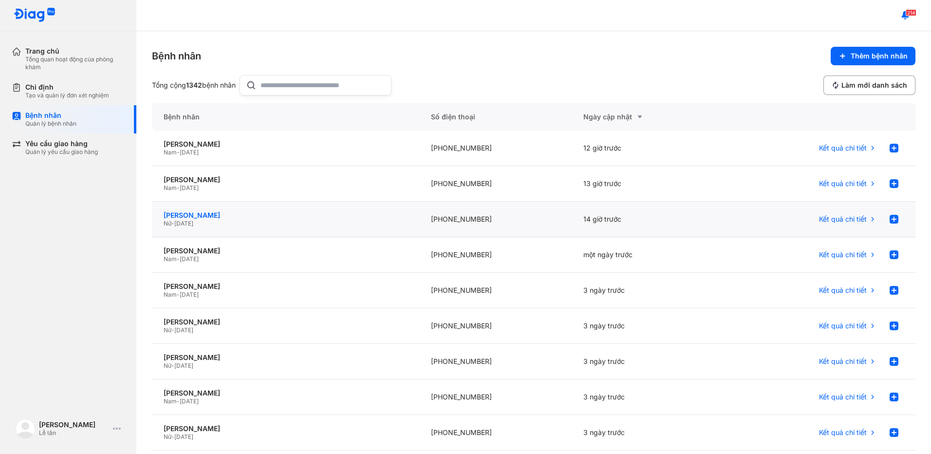 The height and width of the screenshot is (454, 931). What do you see at coordinates (873, 56) in the screenshot?
I see `button: Thêm bệnh nhân` at bounding box center [873, 56].